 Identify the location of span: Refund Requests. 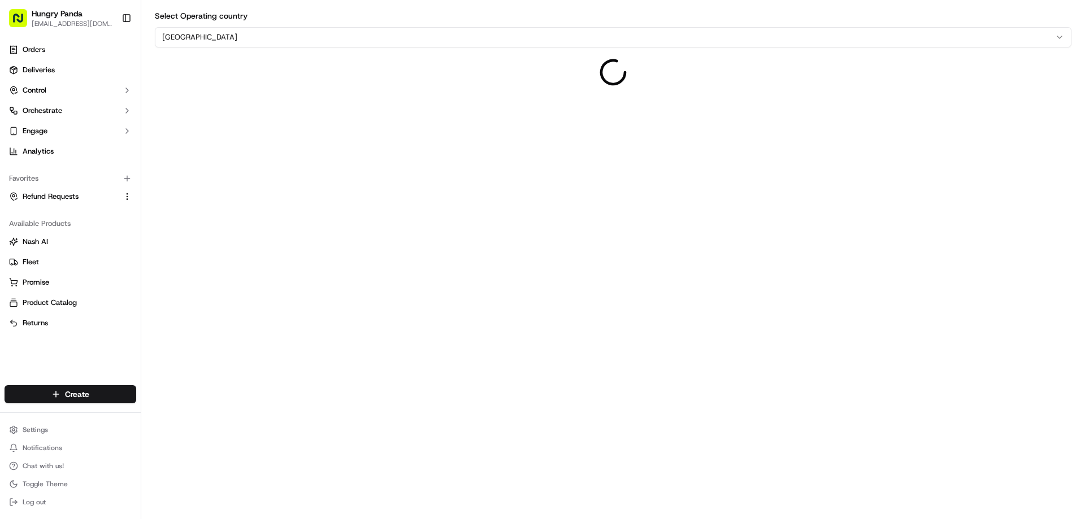
(50, 197).